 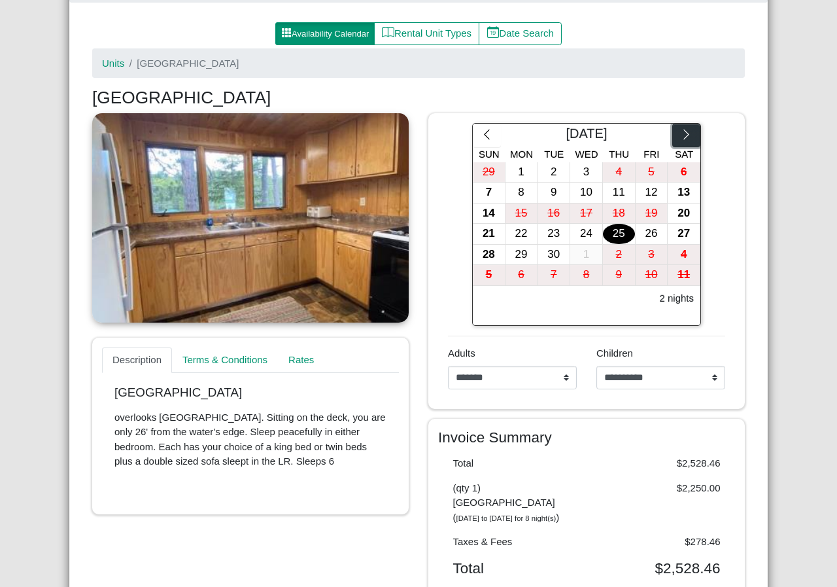 What do you see at coordinates (686, 134) in the screenshot?
I see `svg: chevron right` at bounding box center [686, 134].